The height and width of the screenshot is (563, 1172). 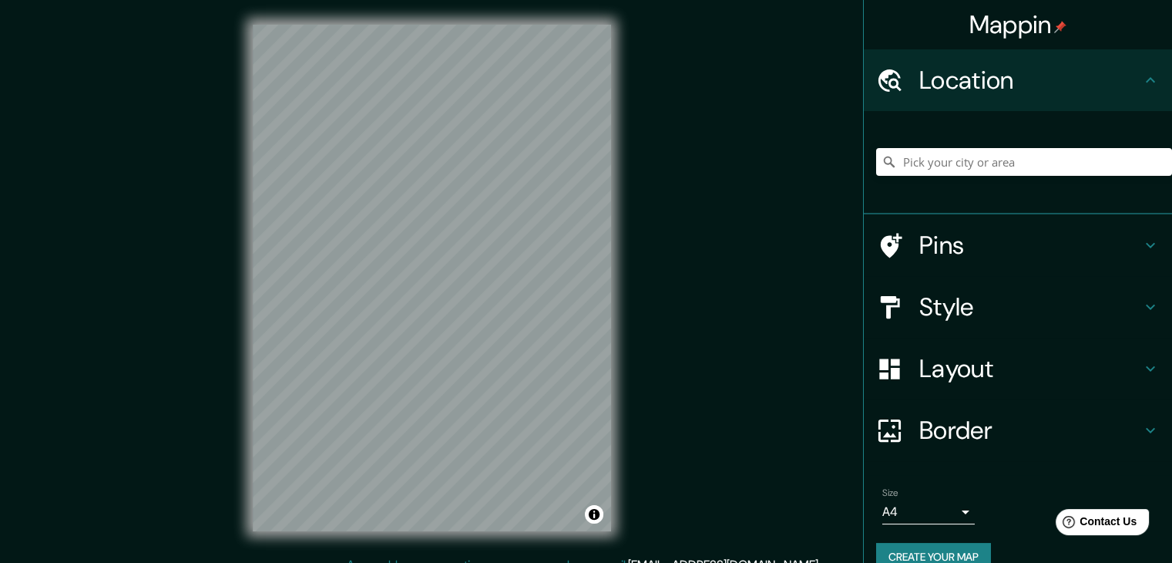 I want to click on h4: Pins, so click(x=1030, y=245).